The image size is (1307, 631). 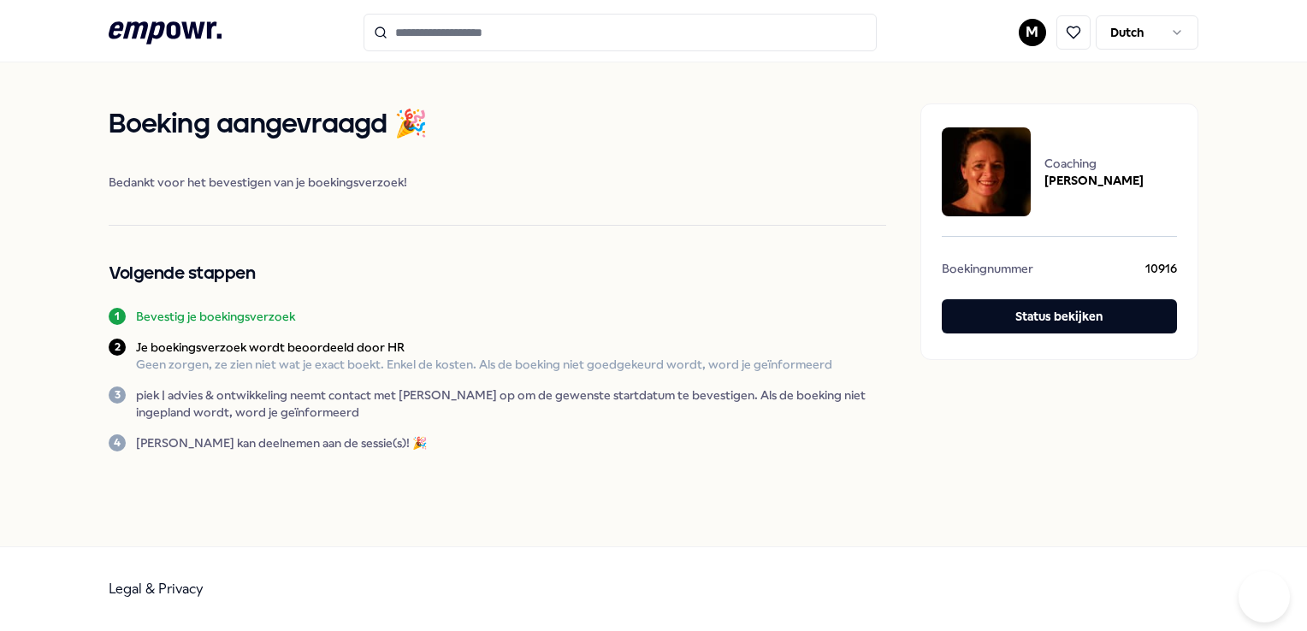 What do you see at coordinates (117, 316) in the screenshot?
I see `div: 1` at bounding box center [117, 316].